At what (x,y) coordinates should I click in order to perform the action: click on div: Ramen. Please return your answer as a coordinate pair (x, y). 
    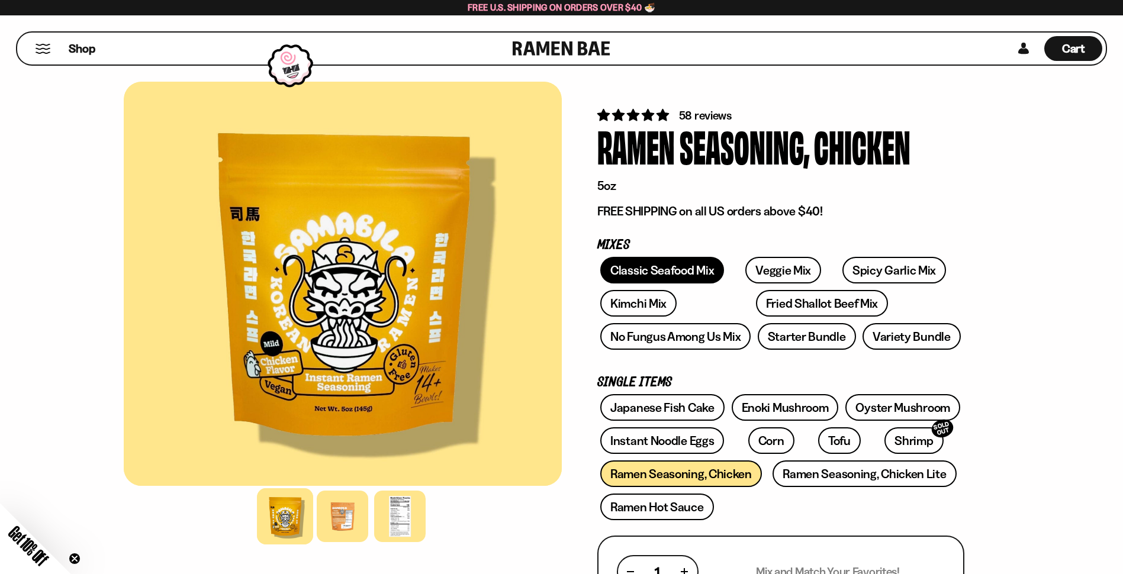
    Looking at the image, I should click on (636, 146).